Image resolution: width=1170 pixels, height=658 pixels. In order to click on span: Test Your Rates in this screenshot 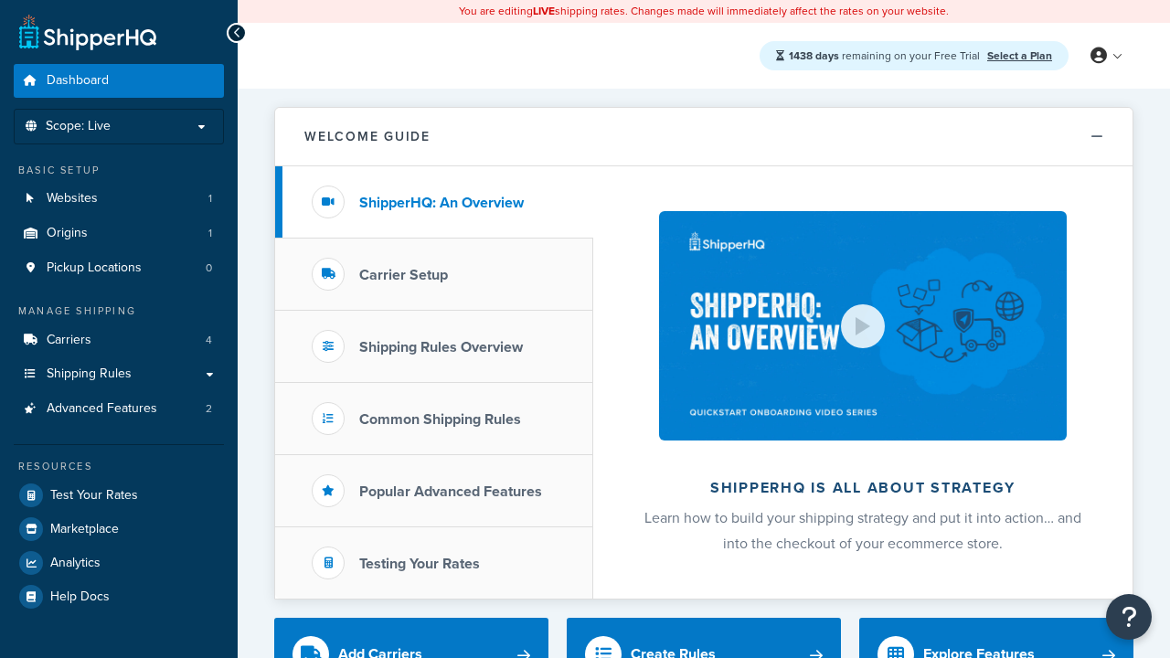, I will do `click(94, 496)`.